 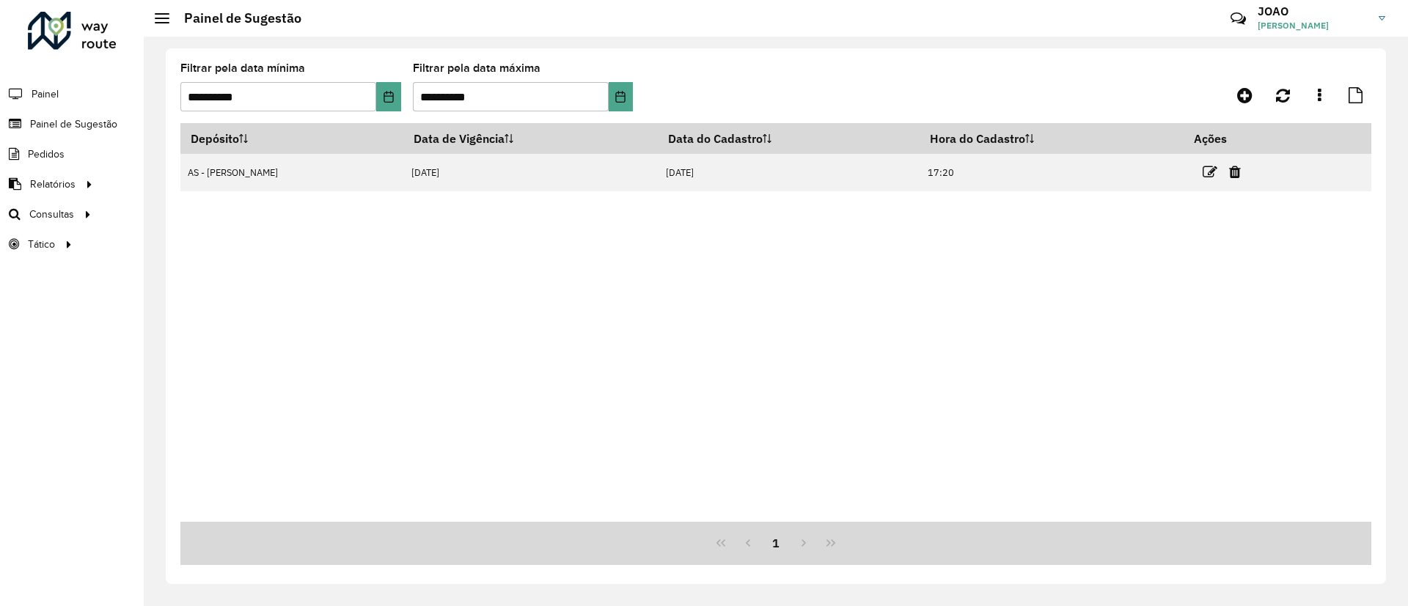 What do you see at coordinates (1313, 11) in the screenshot?
I see `h3: JOAO` at bounding box center [1313, 11].